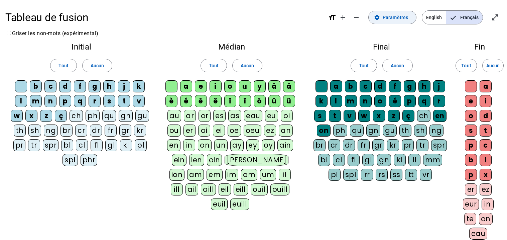 The width and height of the screenshot is (507, 240). What do you see at coordinates (495, 17) in the screenshot?
I see `mat-icon: open_in_full` at bounding box center [495, 17].